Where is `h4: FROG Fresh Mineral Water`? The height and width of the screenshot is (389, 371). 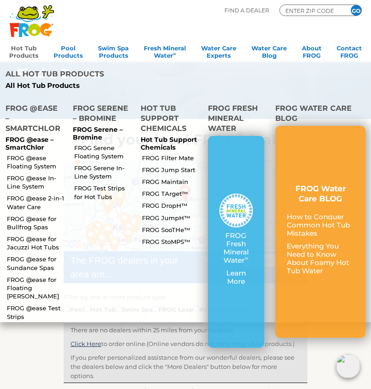 h4: FROG Fresh Mineral Water is located at coordinates (236, 119).